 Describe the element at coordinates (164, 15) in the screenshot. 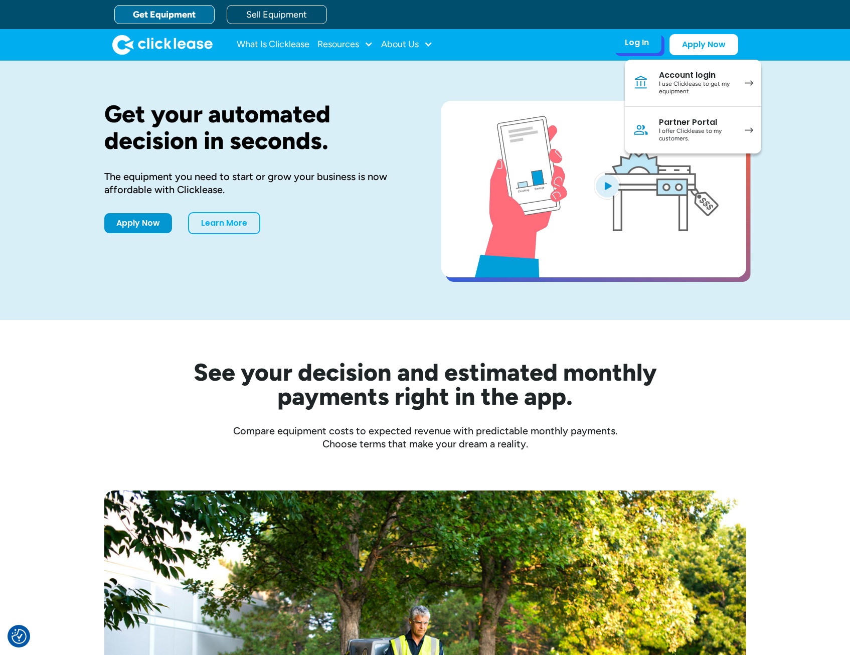

I see `a: Get Equipment` at that location.